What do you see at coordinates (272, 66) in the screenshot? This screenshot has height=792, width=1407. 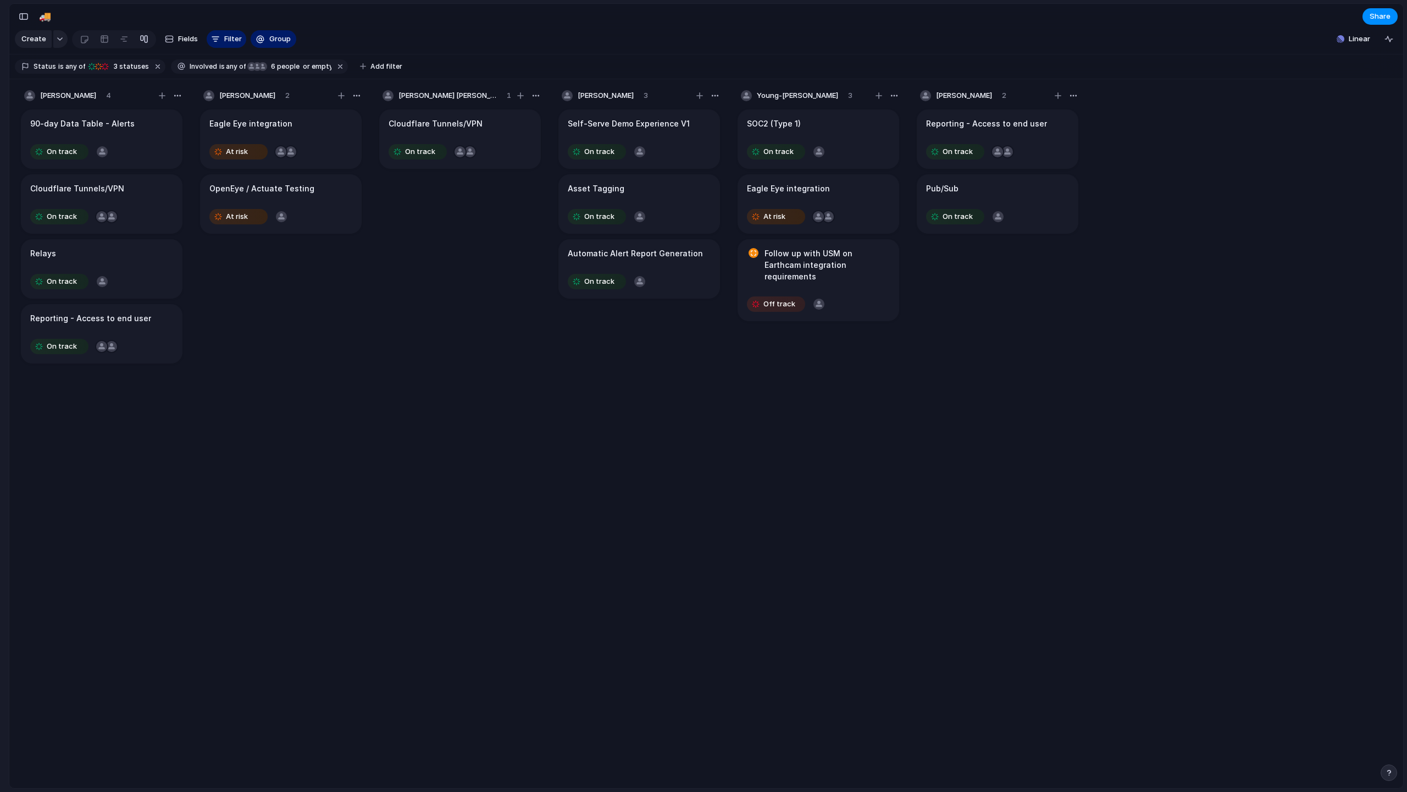 I see `span: 6` at bounding box center [272, 66].